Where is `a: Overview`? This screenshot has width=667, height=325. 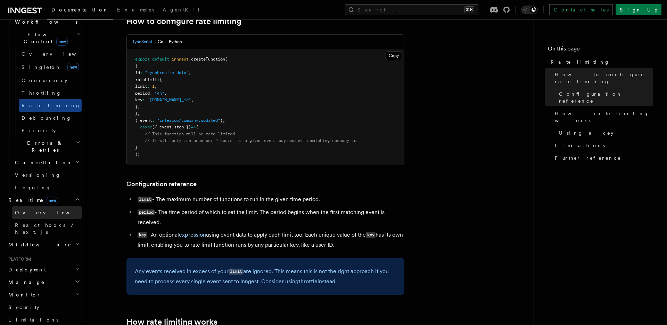
a: Overview is located at coordinates (50, 54).